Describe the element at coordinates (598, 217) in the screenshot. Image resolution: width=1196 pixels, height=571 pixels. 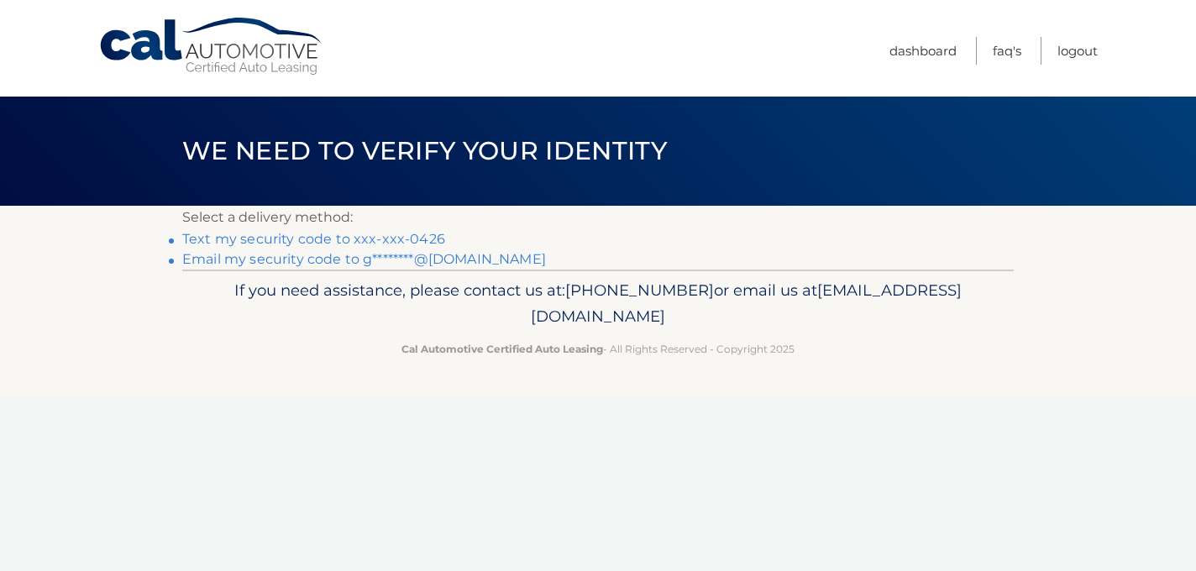
I see `p: Select a delivery method:` at that location.